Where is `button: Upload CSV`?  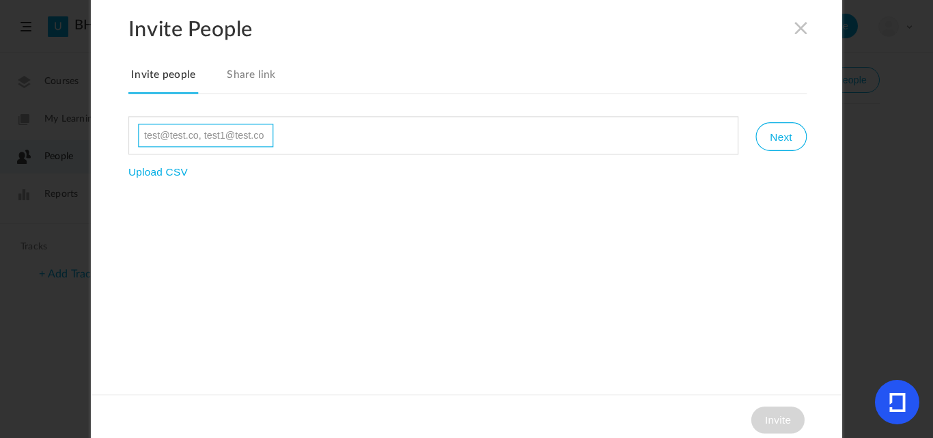
button: Upload CSV is located at coordinates (158, 171).